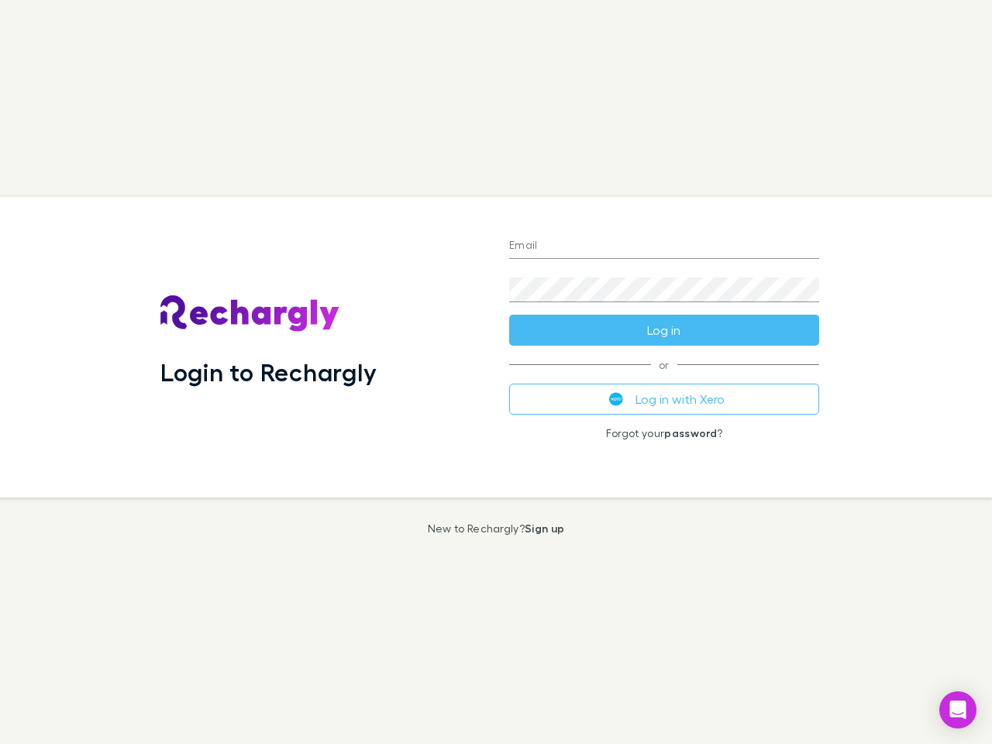  I want to click on a: Sign up, so click(544, 528).